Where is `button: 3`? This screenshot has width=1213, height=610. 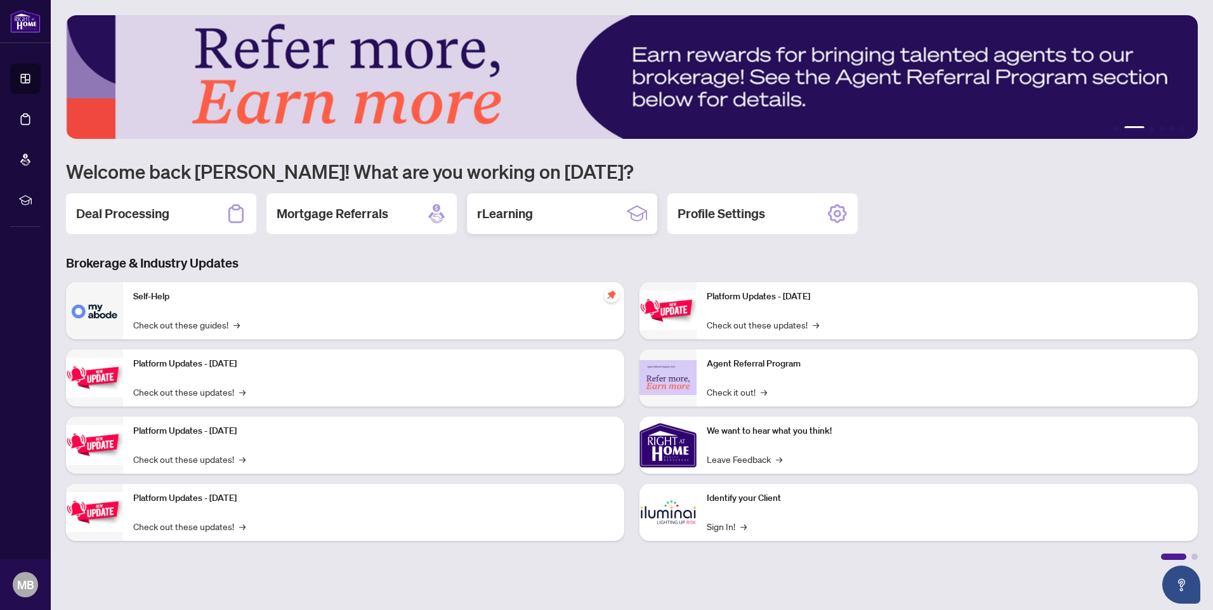 button: 3 is located at coordinates (1152, 129).